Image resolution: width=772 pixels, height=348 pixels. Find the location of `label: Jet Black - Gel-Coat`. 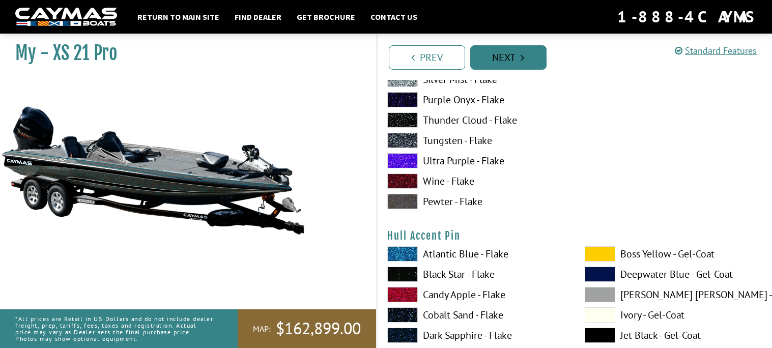

label: Jet Black - Gel-Coat is located at coordinates (673, 335).